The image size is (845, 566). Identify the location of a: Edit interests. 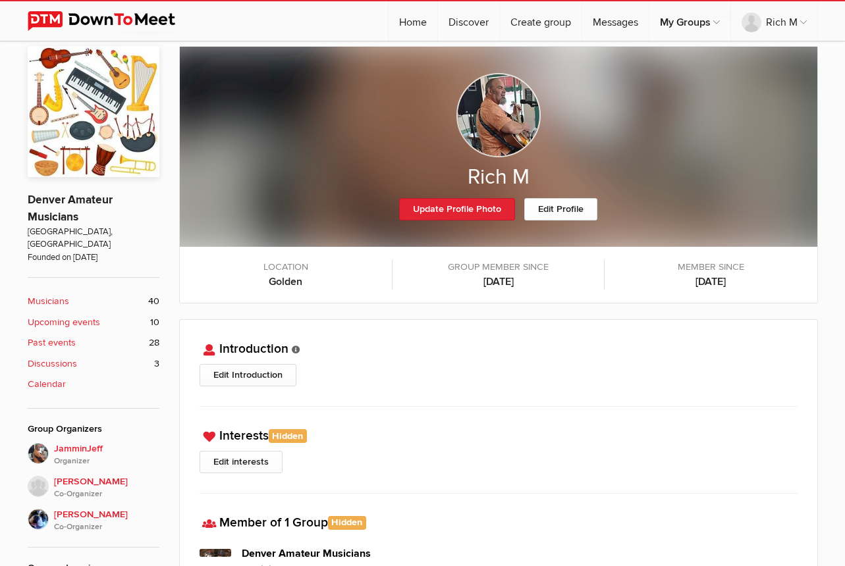
(241, 462).